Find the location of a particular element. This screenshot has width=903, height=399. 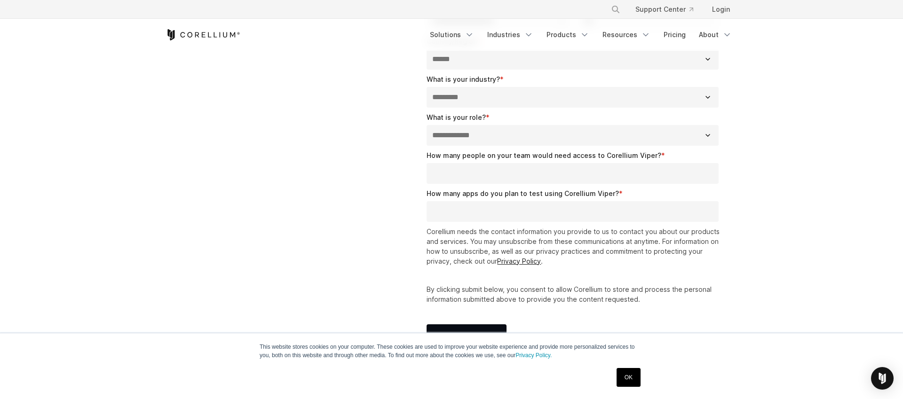

a: Resources is located at coordinates (626, 35).